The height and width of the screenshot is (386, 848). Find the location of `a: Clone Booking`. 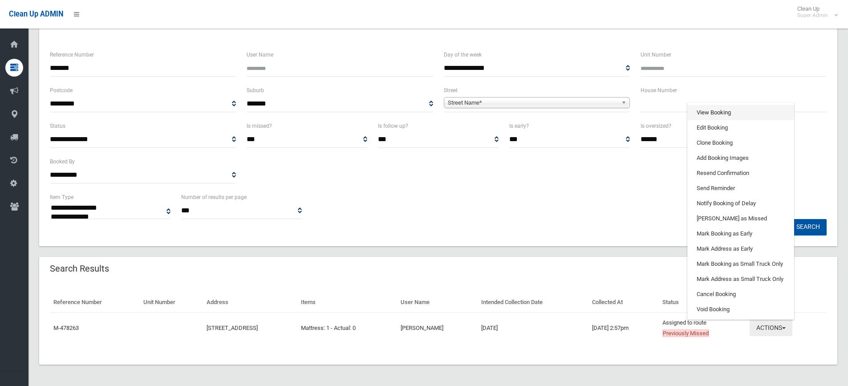

a: Clone Booking is located at coordinates (741, 143).